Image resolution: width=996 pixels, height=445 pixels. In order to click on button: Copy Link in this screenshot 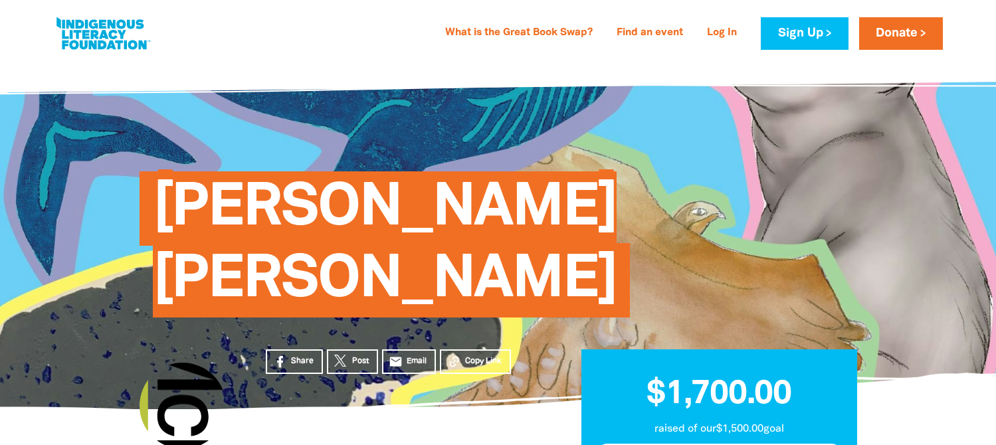, I will do `click(475, 361)`.